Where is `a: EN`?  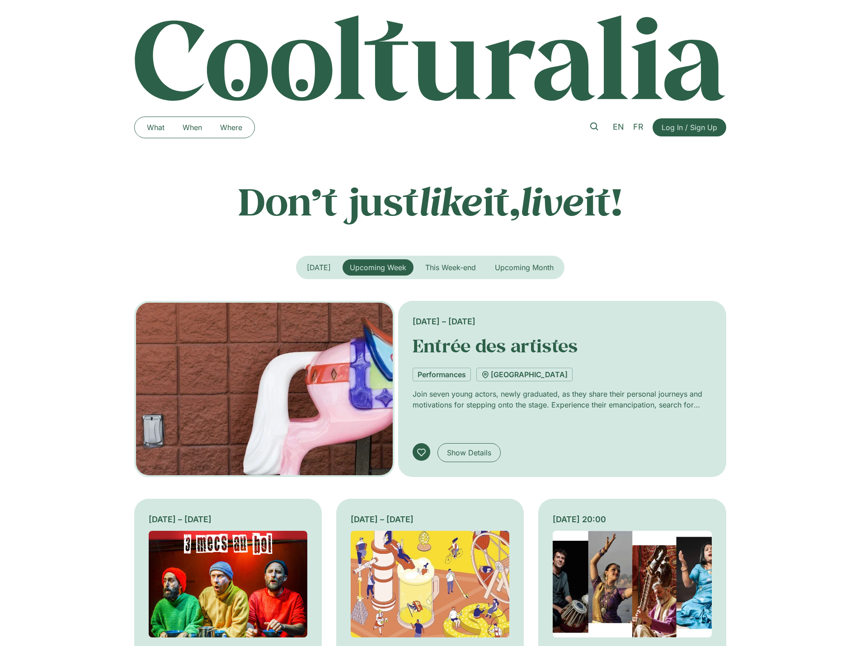 a: EN is located at coordinates (618, 127).